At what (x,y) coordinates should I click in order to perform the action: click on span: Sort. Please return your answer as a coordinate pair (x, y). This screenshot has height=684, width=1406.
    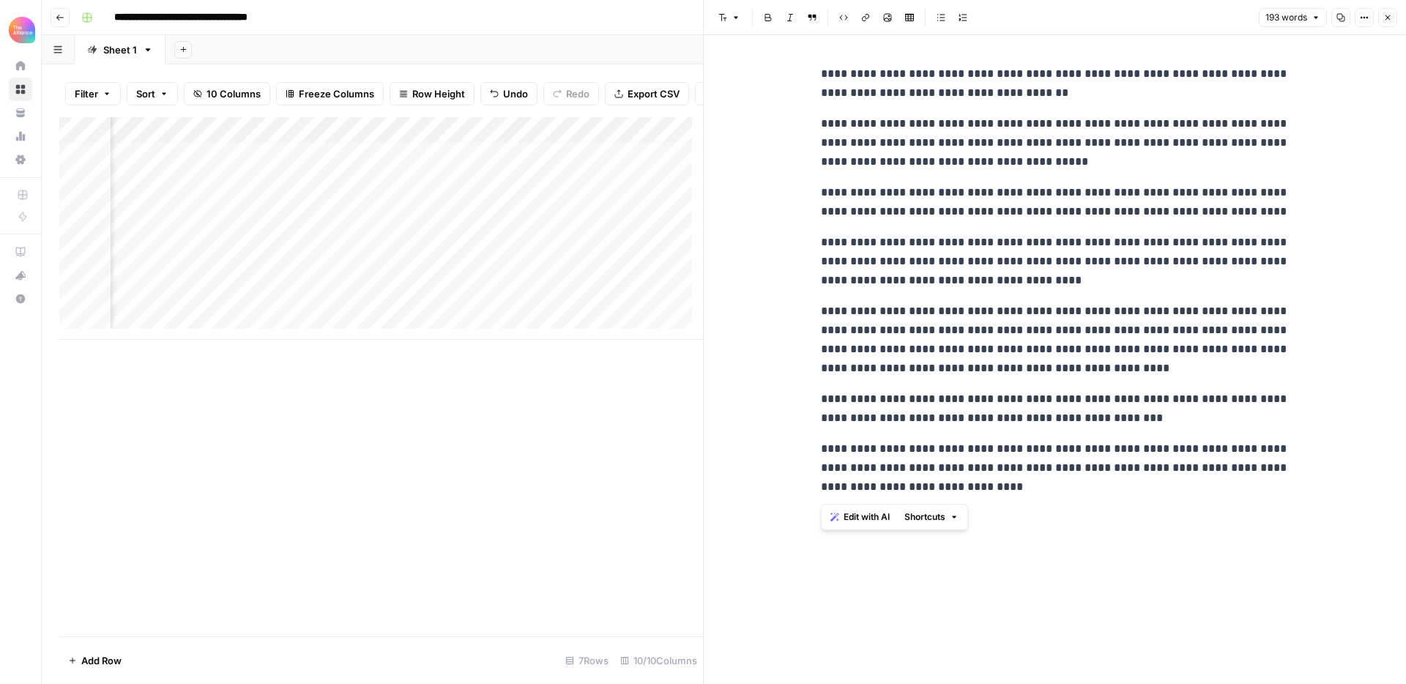
    Looking at the image, I should click on (146, 94).